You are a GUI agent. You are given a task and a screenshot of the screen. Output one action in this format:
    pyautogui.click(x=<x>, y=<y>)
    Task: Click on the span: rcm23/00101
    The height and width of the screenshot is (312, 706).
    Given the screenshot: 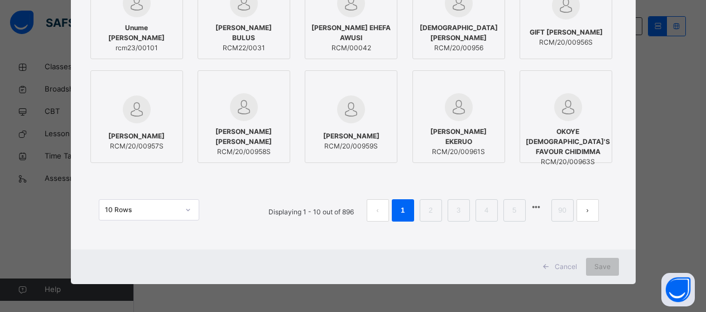 What is the action you would take?
    pyautogui.click(x=137, y=48)
    